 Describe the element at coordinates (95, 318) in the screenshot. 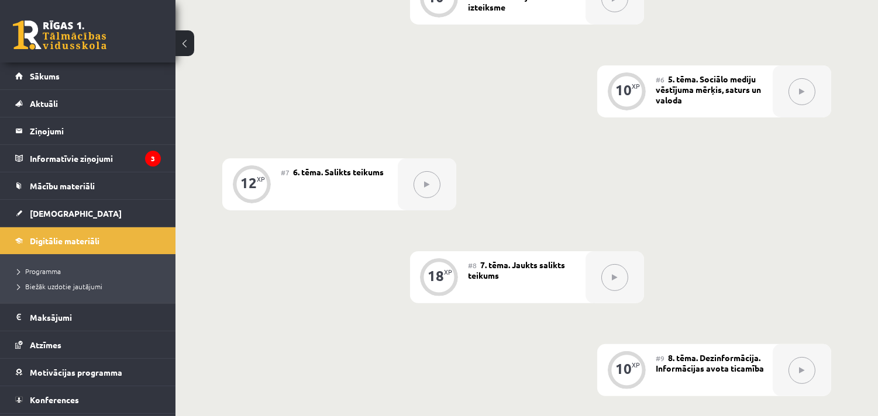

I see `legend: Maksājumi` at that location.